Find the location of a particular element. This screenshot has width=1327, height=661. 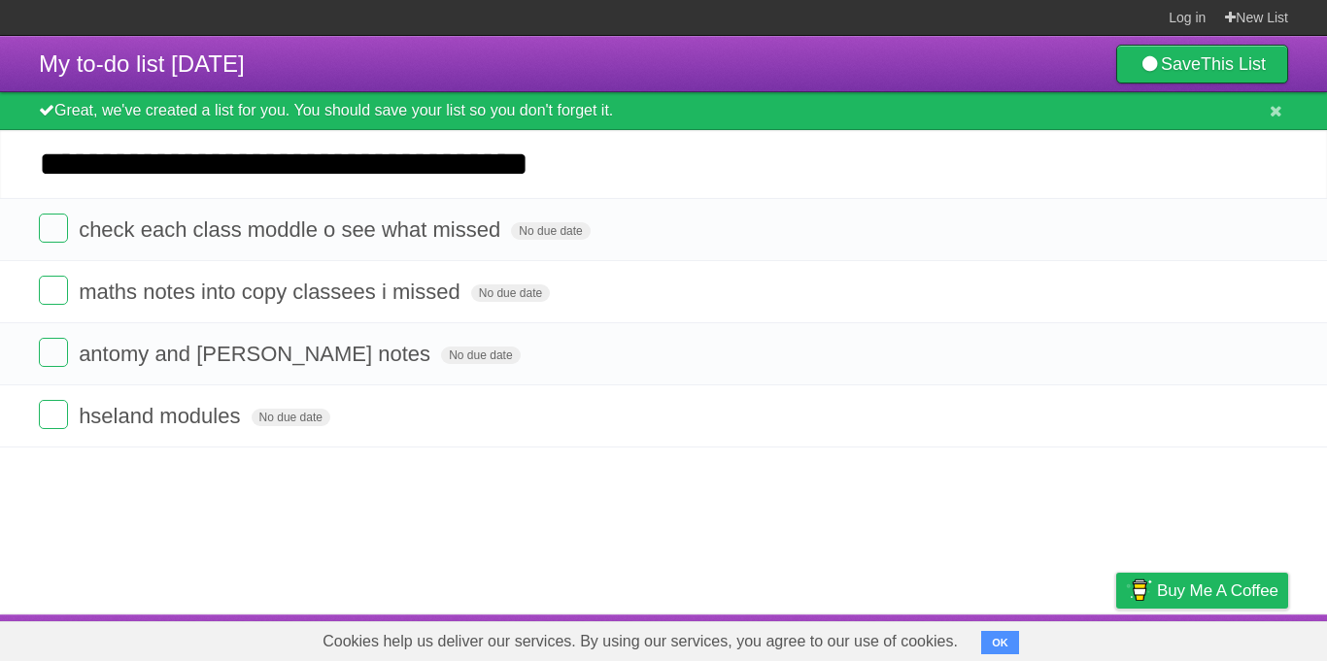

img: Buy me a coffee is located at coordinates (1138, 590).